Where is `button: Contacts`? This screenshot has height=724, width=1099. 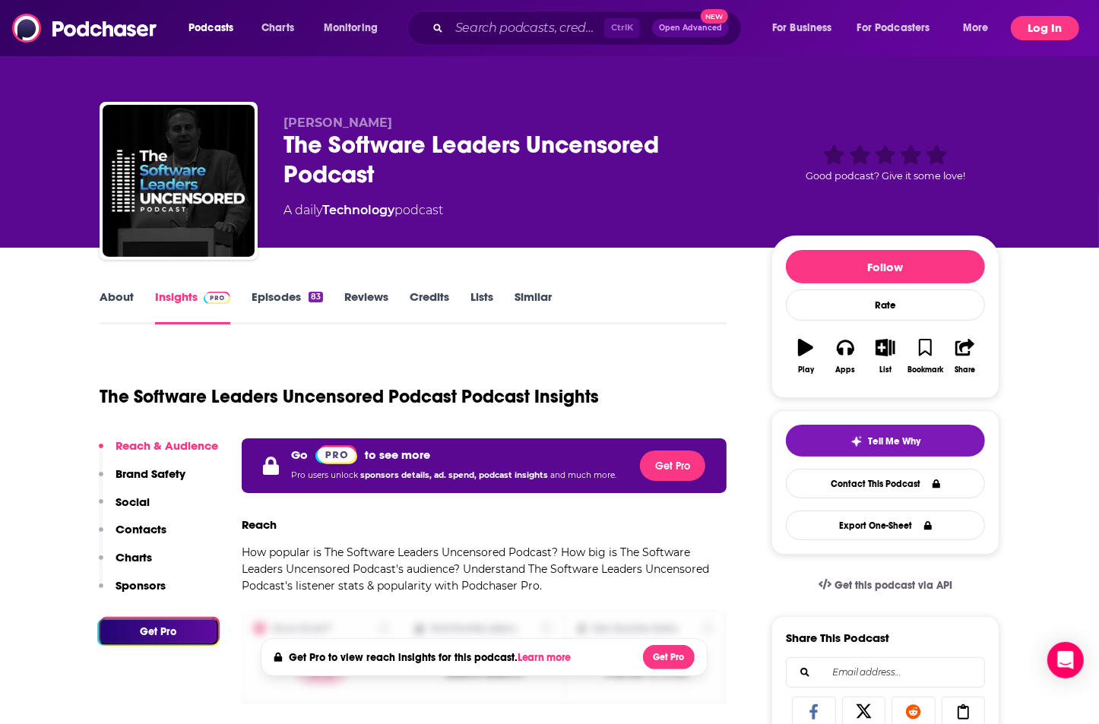
button: Contacts is located at coordinates (132, 536).